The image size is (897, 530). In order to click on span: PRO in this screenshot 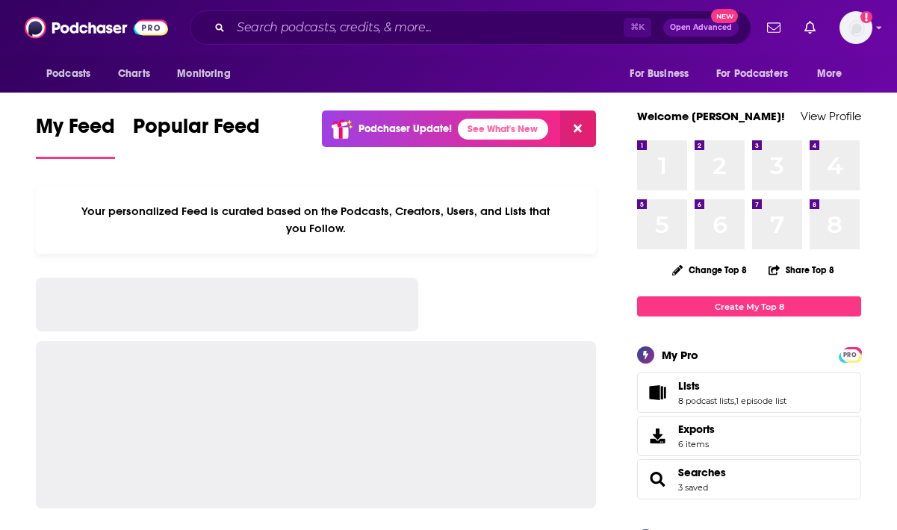, I will do `click(850, 355)`.